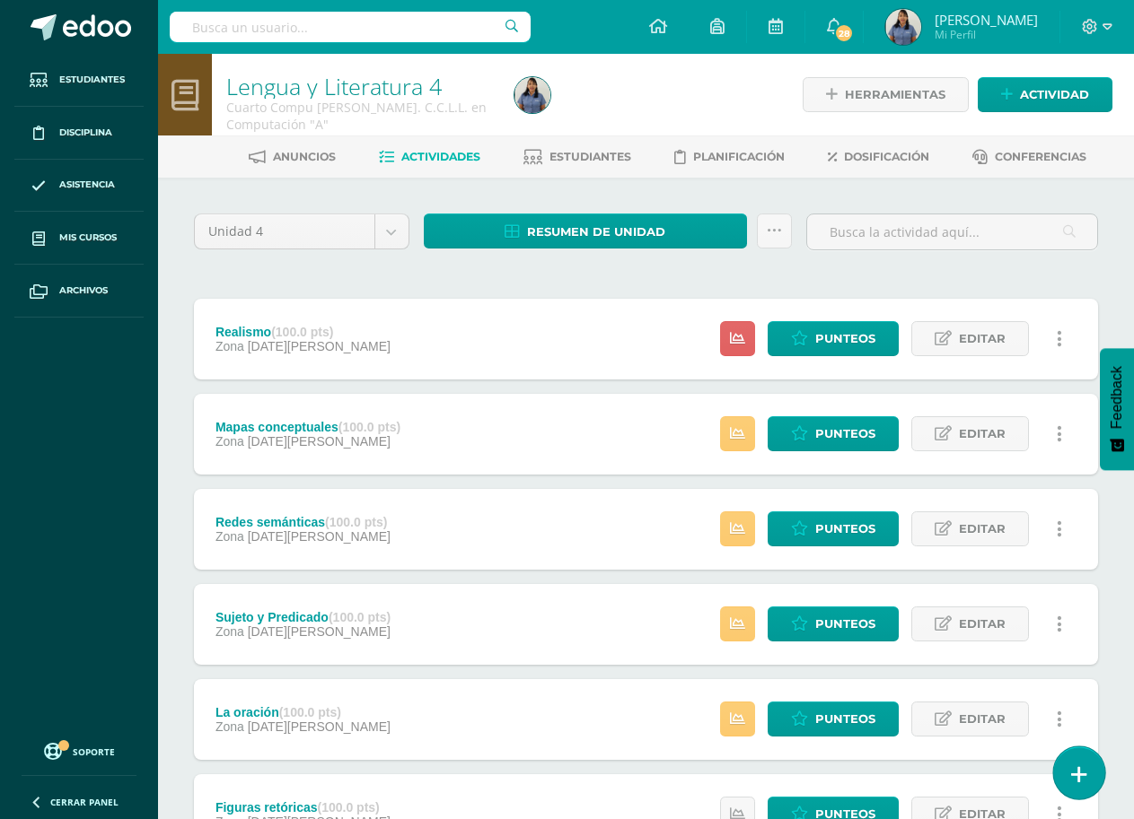 The width and height of the screenshot is (1134, 819). What do you see at coordinates (359, 116) in the screenshot?
I see `div: Cuarto Compu Bach. C.C.L.L. en Computación 'A'` at bounding box center [359, 116].